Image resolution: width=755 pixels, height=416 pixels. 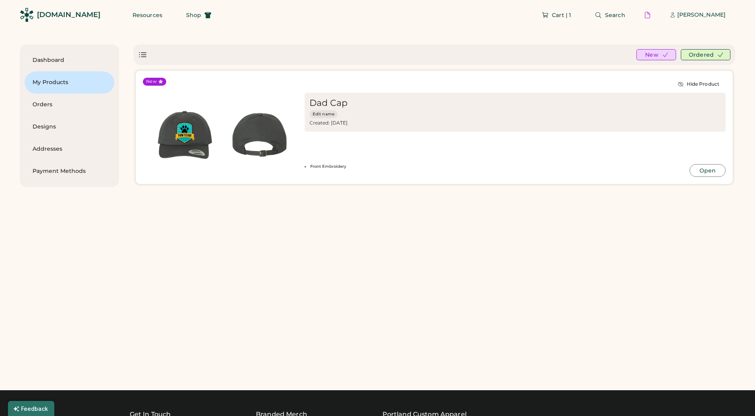 I want to click on li: Front Embroidery, so click(x=496, y=167).